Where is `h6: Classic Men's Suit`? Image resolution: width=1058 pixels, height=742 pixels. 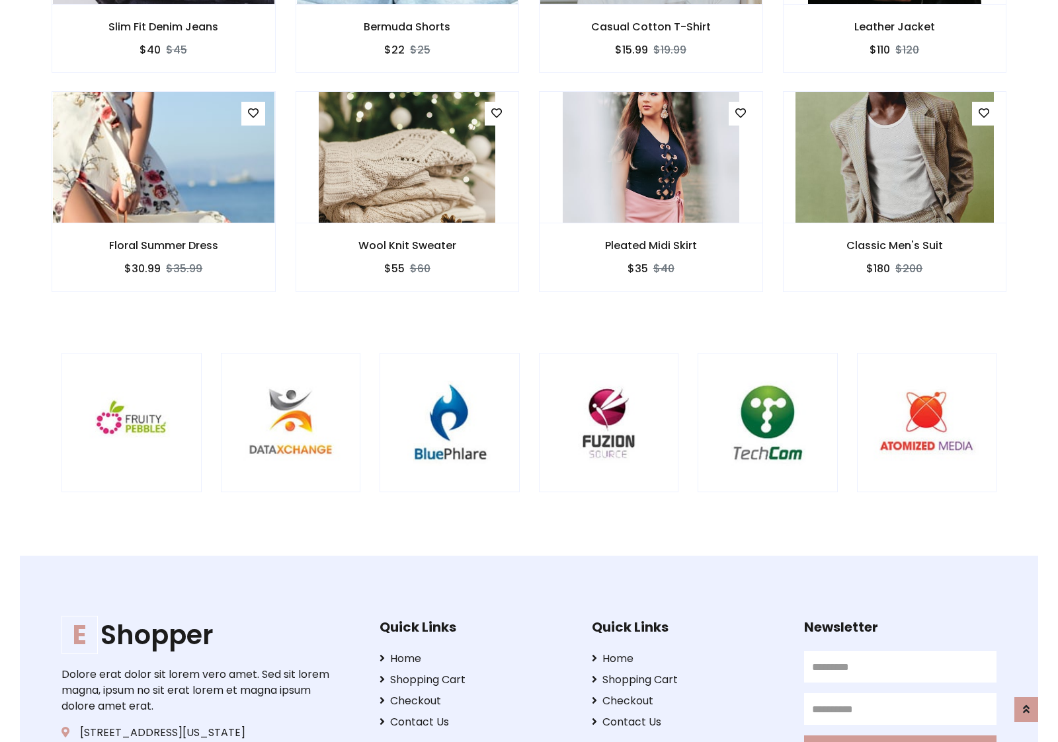
h6: Classic Men's Suit is located at coordinates (894, 245).